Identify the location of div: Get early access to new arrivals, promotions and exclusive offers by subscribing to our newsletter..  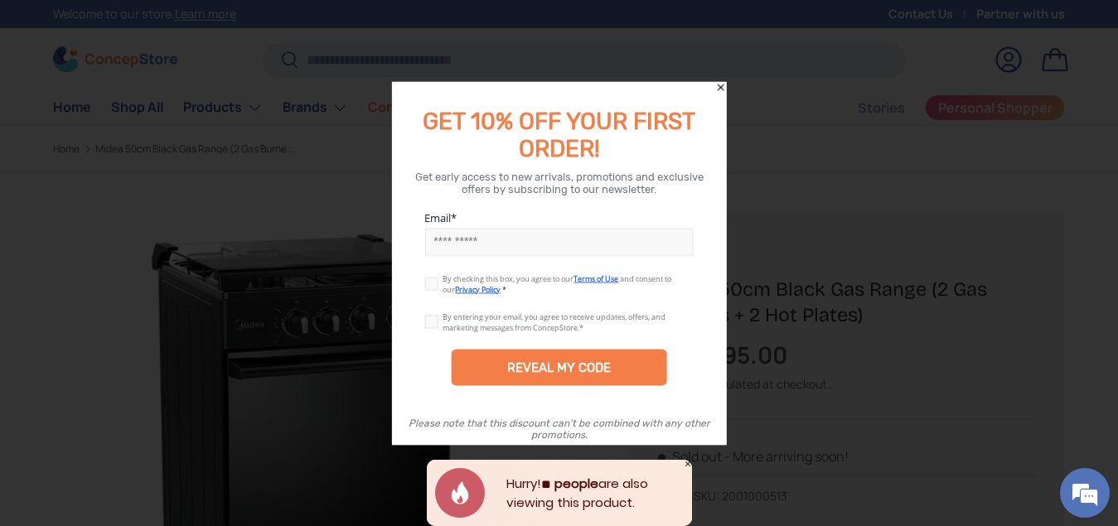
(559, 182).